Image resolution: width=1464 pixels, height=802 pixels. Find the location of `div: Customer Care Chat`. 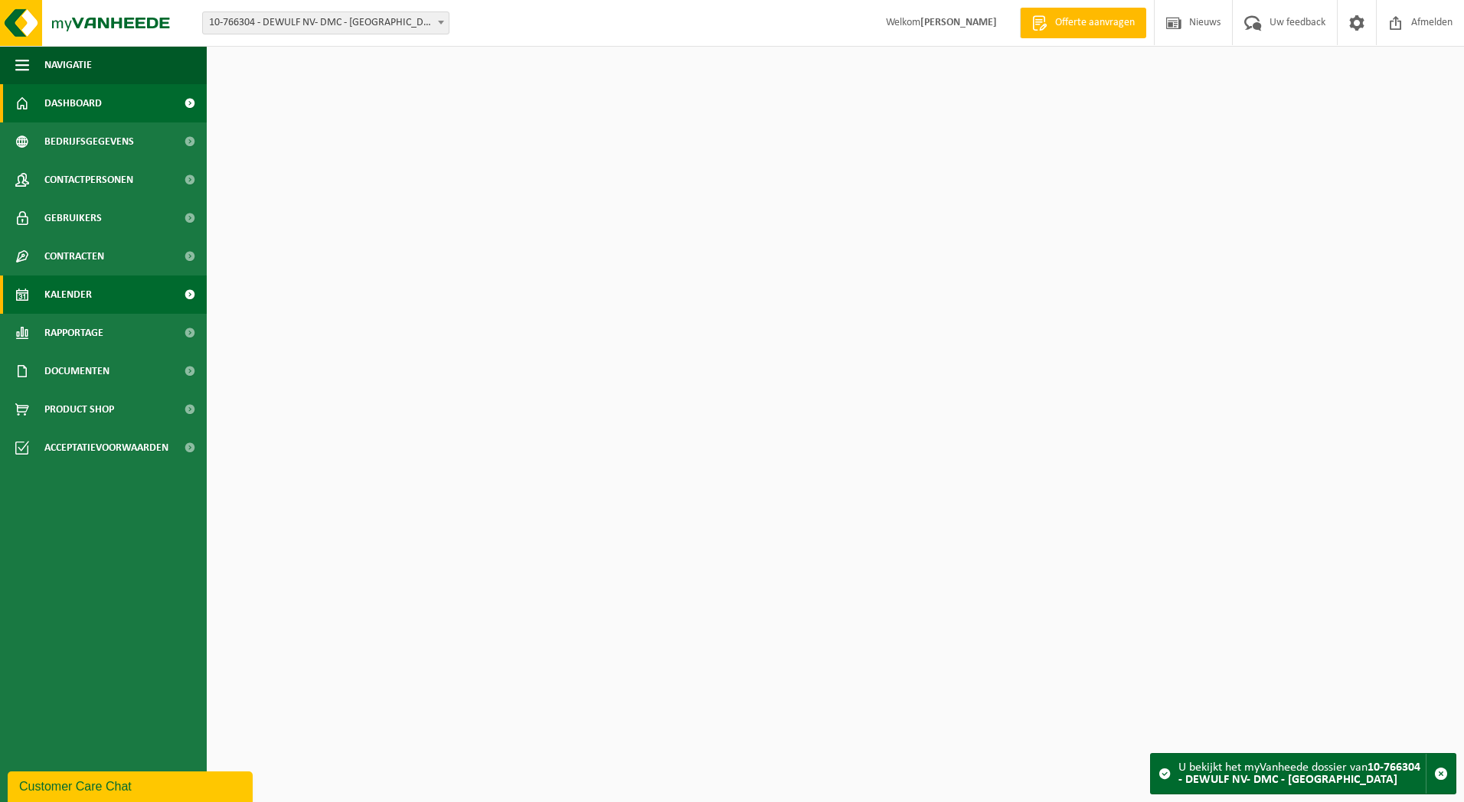

div: Customer Care Chat is located at coordinates (122, 18).